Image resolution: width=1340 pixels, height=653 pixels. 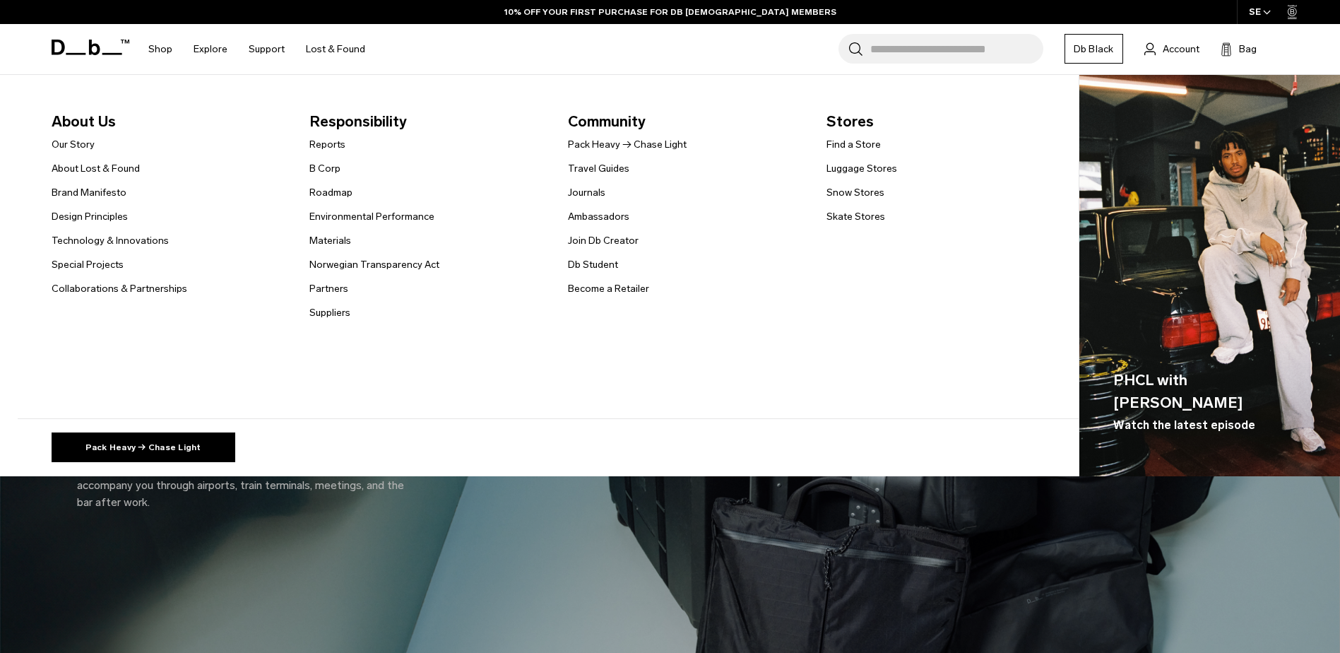 I want to click on span: Account, so click(x=1181, y=49).